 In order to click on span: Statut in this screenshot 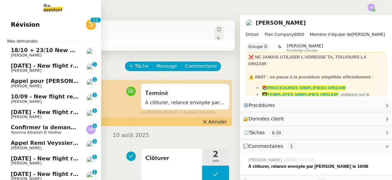, I will do `click(219, 51)`.